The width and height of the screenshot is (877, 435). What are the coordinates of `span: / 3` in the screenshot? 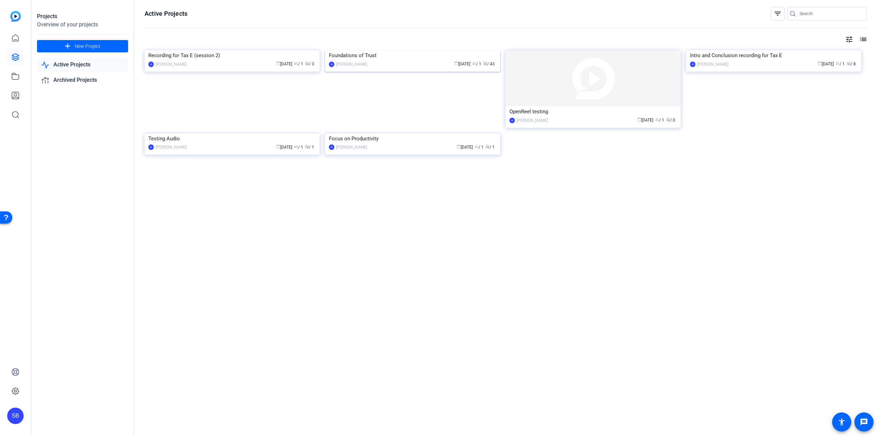 It's located at (309, 64).